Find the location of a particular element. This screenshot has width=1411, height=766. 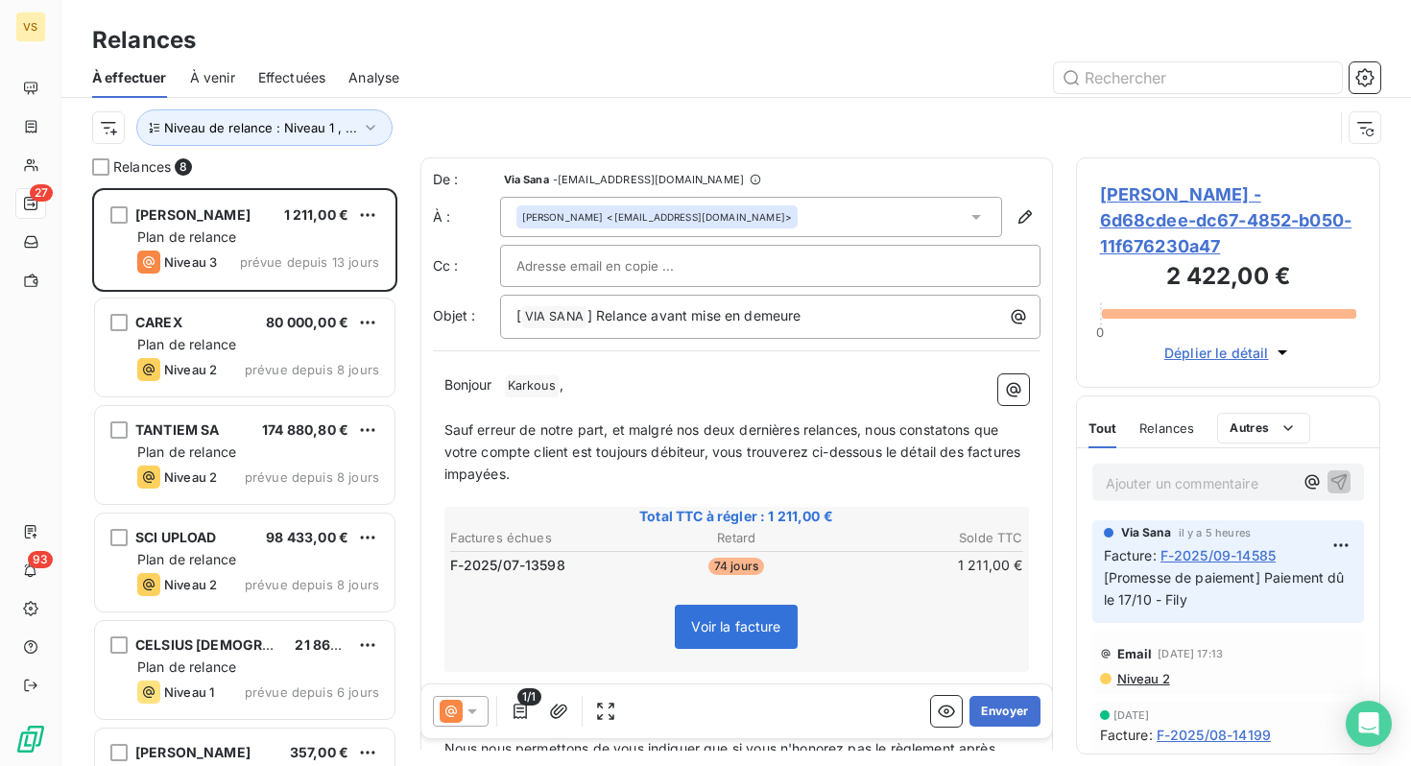

span: Niveau 3 is located at coordinates (190, 262).